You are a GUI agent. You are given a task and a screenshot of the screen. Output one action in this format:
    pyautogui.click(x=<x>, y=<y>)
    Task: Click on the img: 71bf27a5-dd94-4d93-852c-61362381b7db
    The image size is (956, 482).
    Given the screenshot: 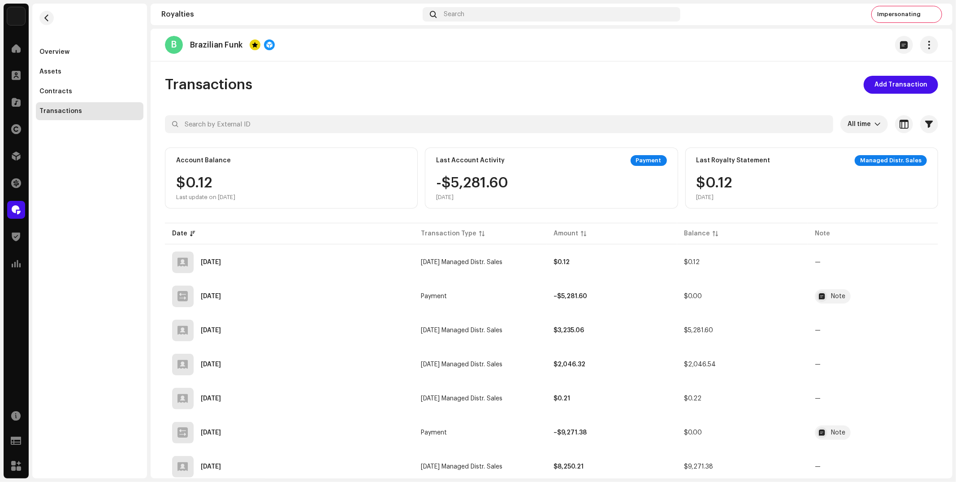 What is the action you would take?
    pyautogui.click(x=16, y=16)
    